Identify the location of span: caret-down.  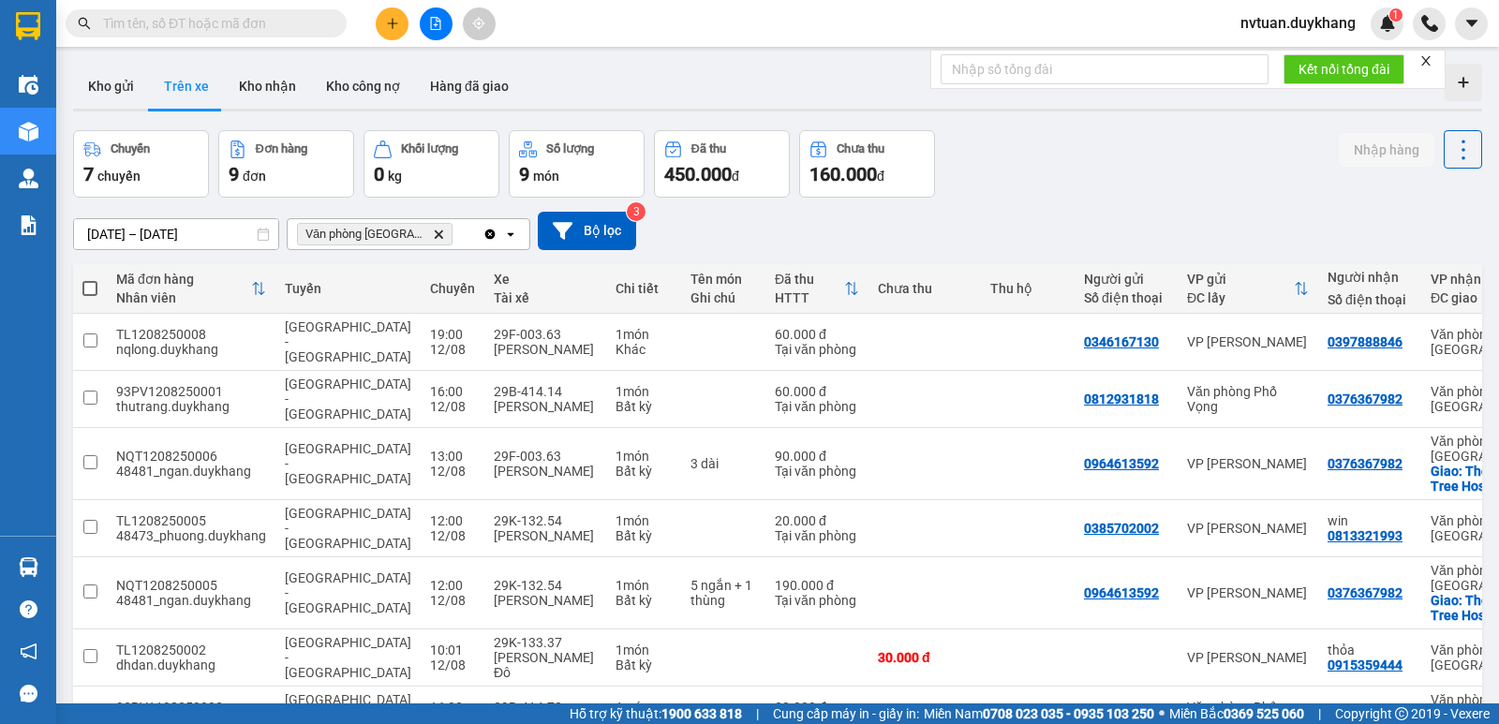
(1472, 23).